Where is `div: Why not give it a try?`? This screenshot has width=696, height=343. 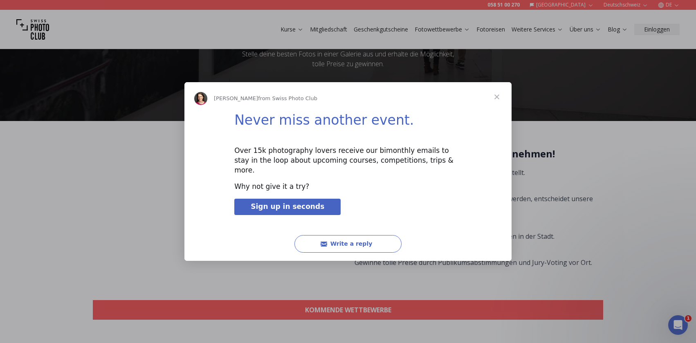
div: Why not give it a try? is located at coordinates (348, 187).